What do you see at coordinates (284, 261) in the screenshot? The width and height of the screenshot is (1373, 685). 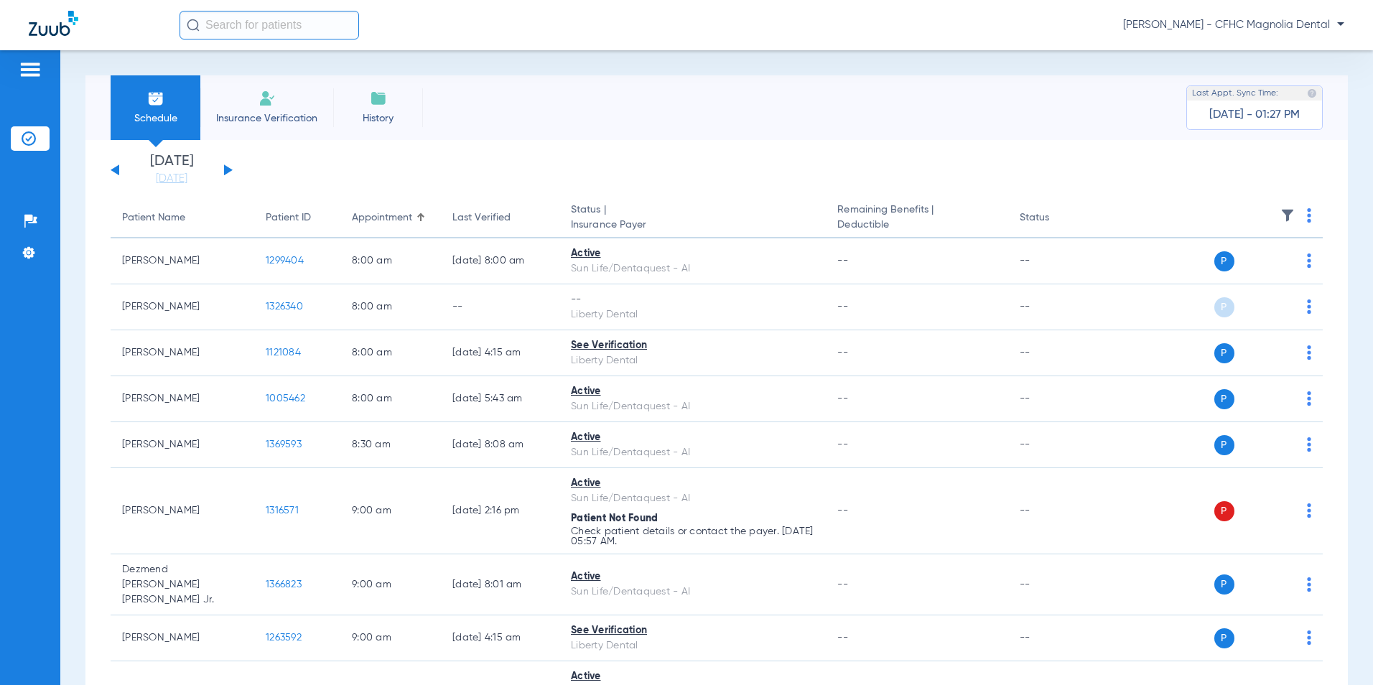 I see `span: 1299404` at bounding box center [284, 261].